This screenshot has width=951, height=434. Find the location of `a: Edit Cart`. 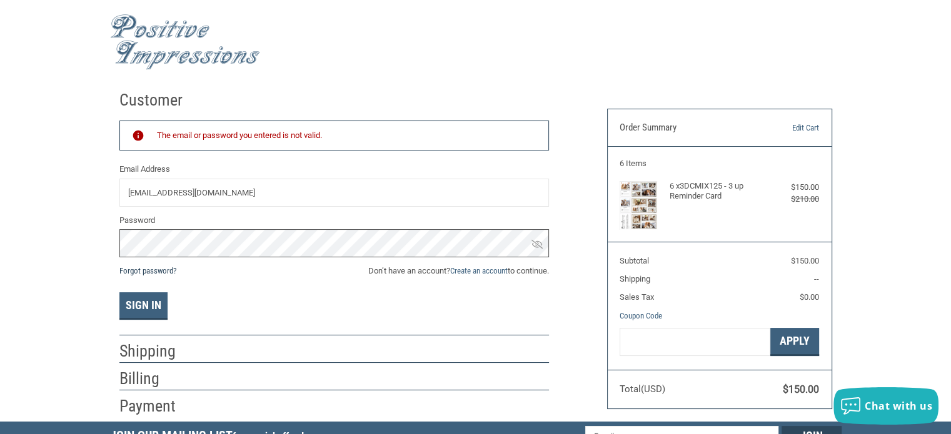

a: Edit Cart is located at coordinates (787, 128).